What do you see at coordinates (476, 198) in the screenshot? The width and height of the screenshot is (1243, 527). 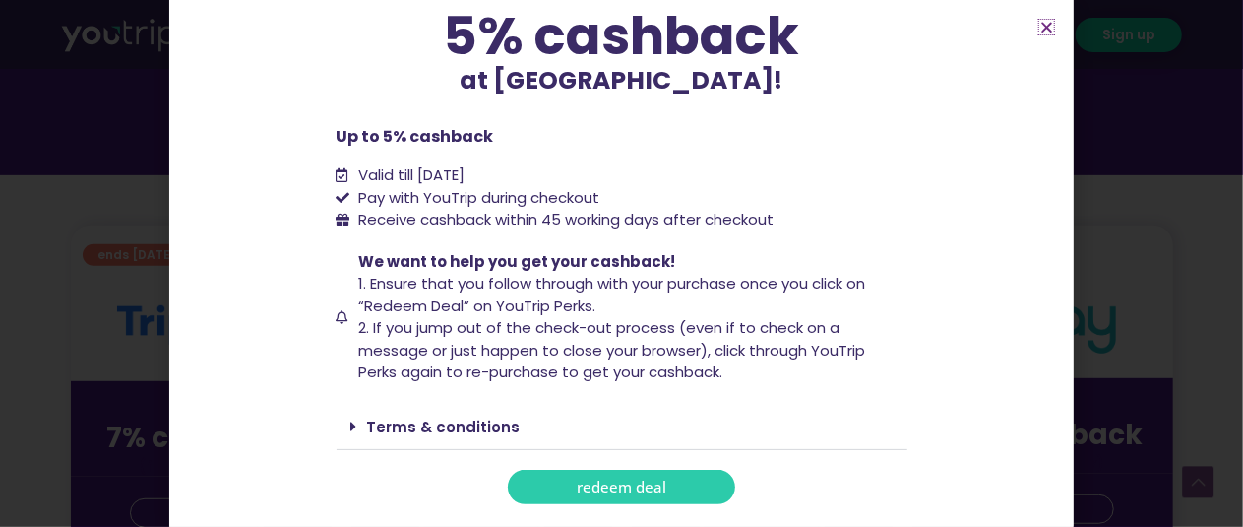 I see `span: Pay with YouTrip during checkout` at bounding box center [476, 198].